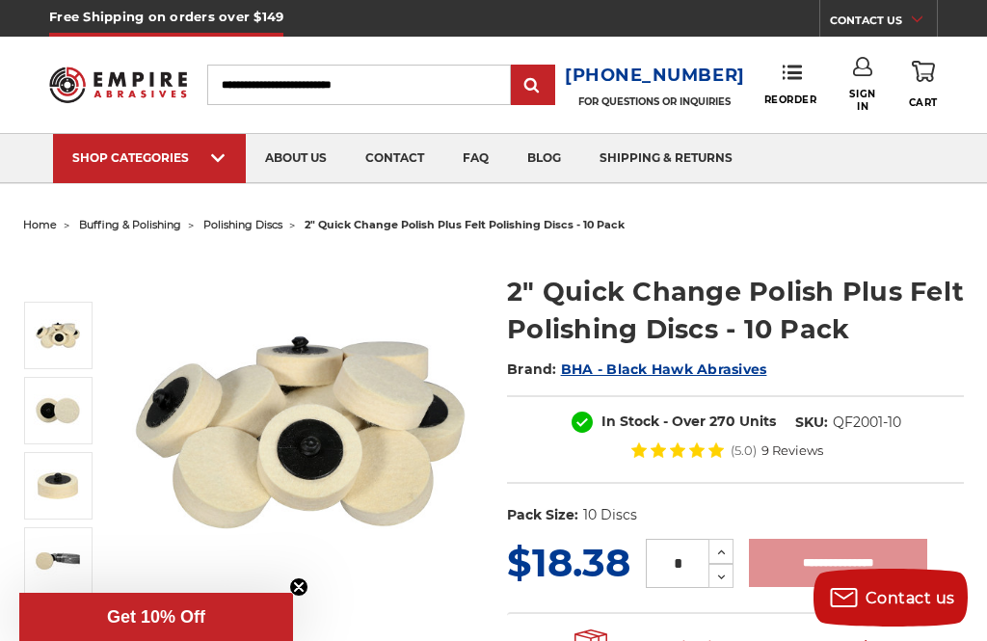 This screenshot has width=987, height=641. I want to click on span: Sign In, so click(863, 100).